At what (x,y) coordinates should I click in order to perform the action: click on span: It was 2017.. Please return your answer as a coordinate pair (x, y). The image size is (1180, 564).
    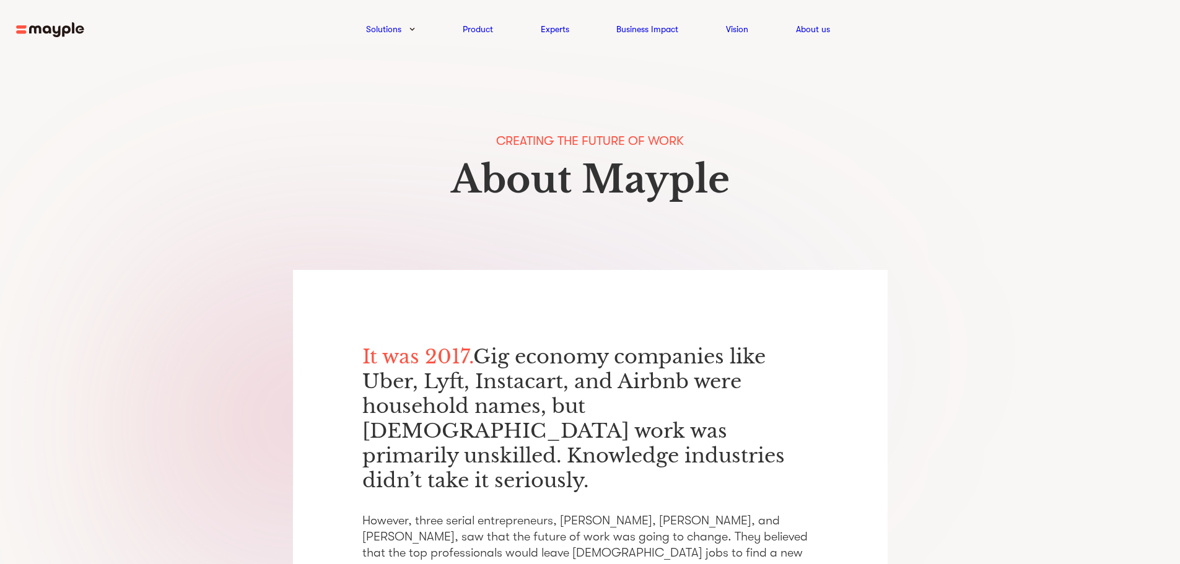
    Looking at the image, I should click on (418, 357).